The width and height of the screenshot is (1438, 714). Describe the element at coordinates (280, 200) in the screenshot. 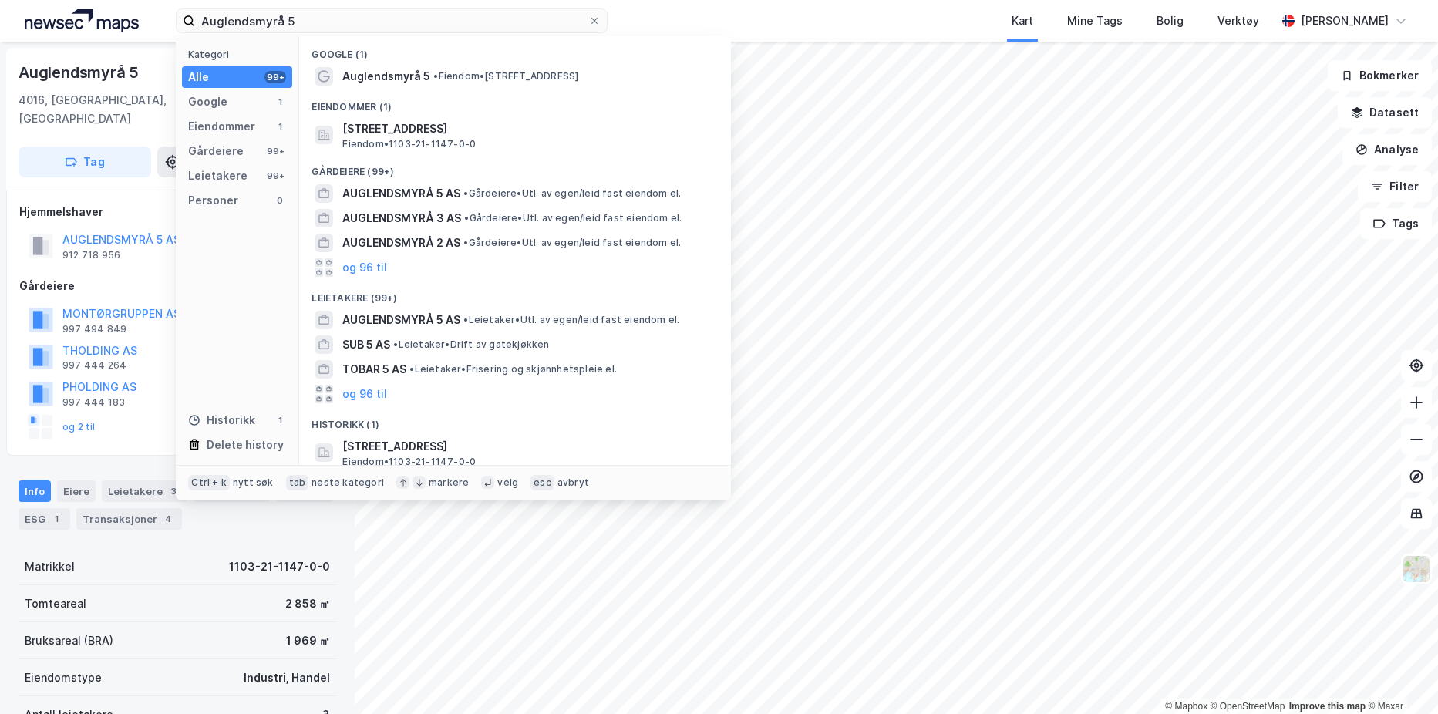

I see `div: 0` at that location.